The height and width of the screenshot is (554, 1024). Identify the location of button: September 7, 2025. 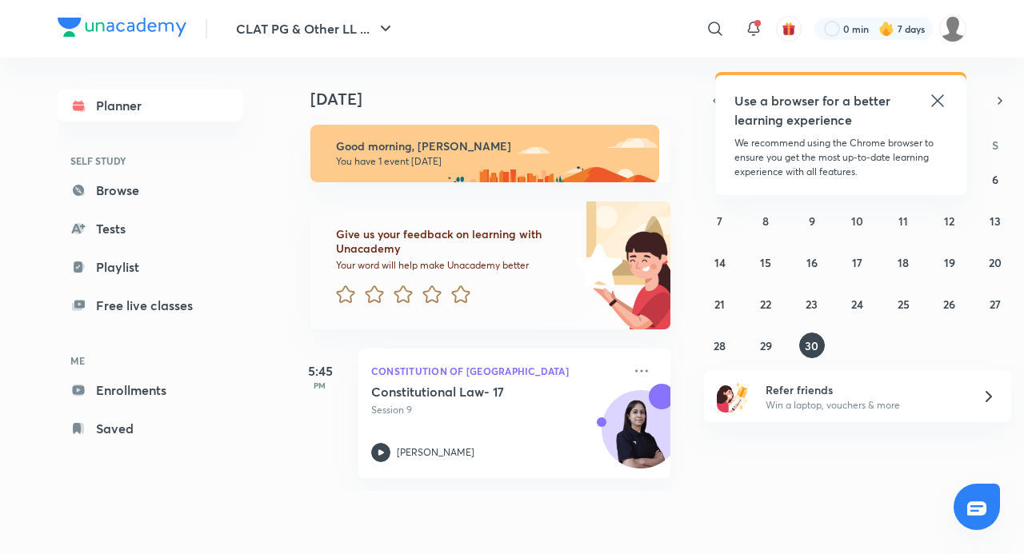
(720, 221).